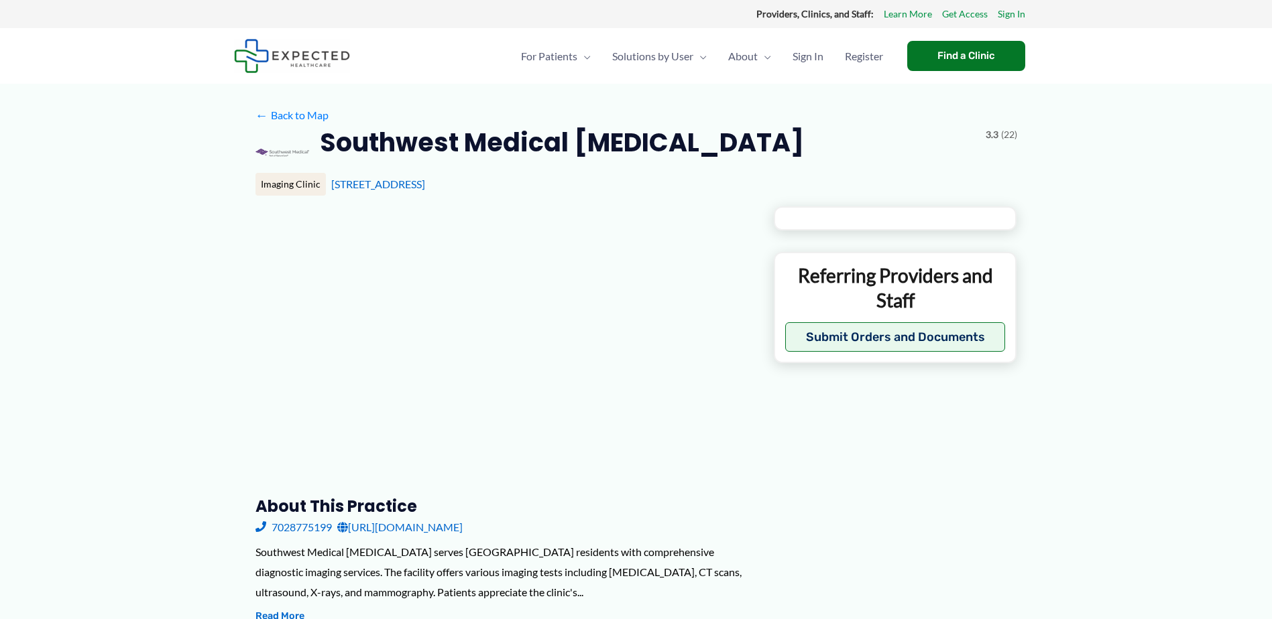 This screenshot has height=619, width=1272. What do you see at coordinates (659, 56) in the screenshot?
I see `a: Solutions by UserMenu Toggle` at bounding box center [659, 56].